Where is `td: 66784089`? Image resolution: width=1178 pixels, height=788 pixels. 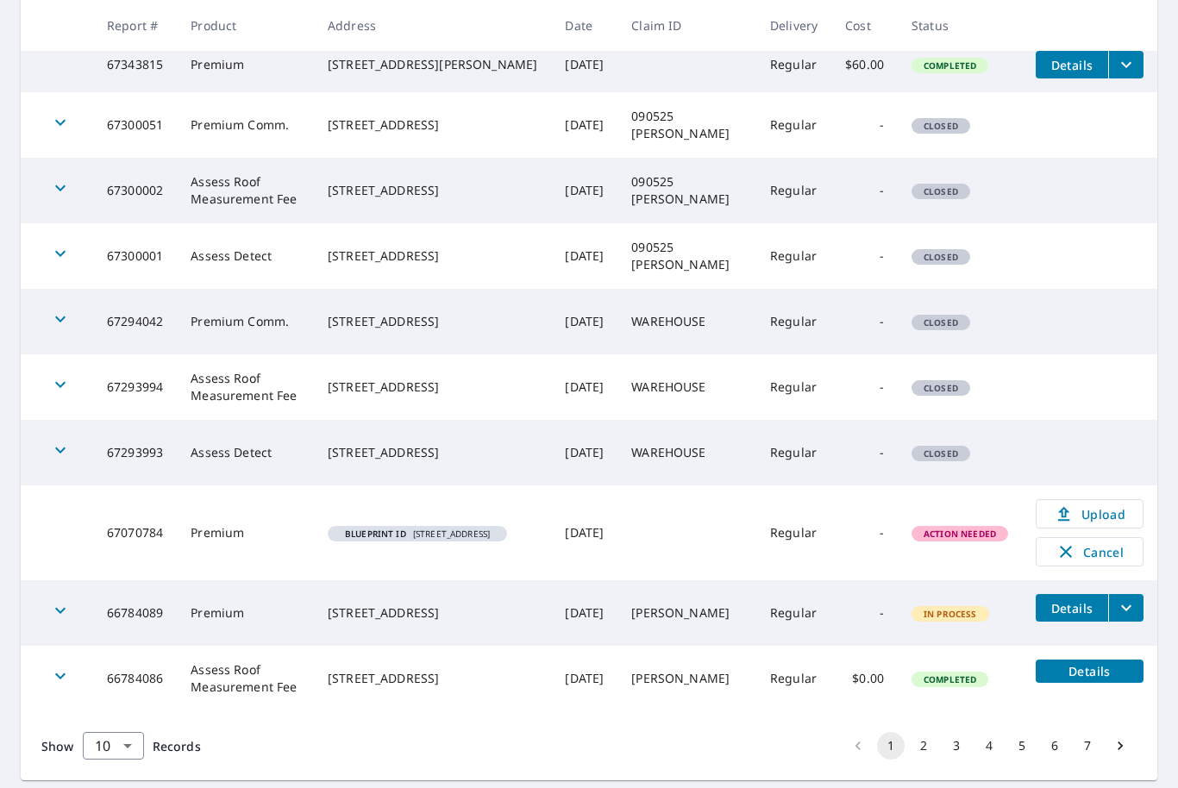
td: 66784089 is located at coordinates (135, 613).